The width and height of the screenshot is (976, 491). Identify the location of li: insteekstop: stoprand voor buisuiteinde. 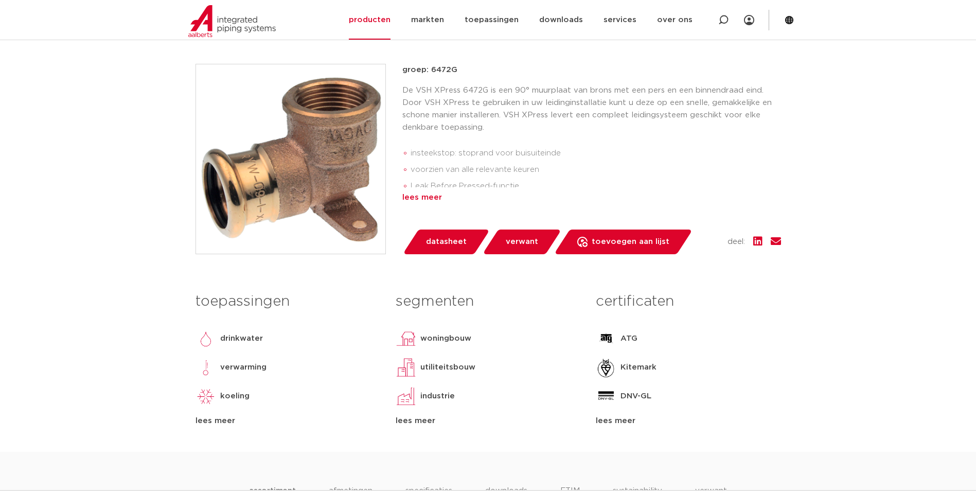
(596, 153).